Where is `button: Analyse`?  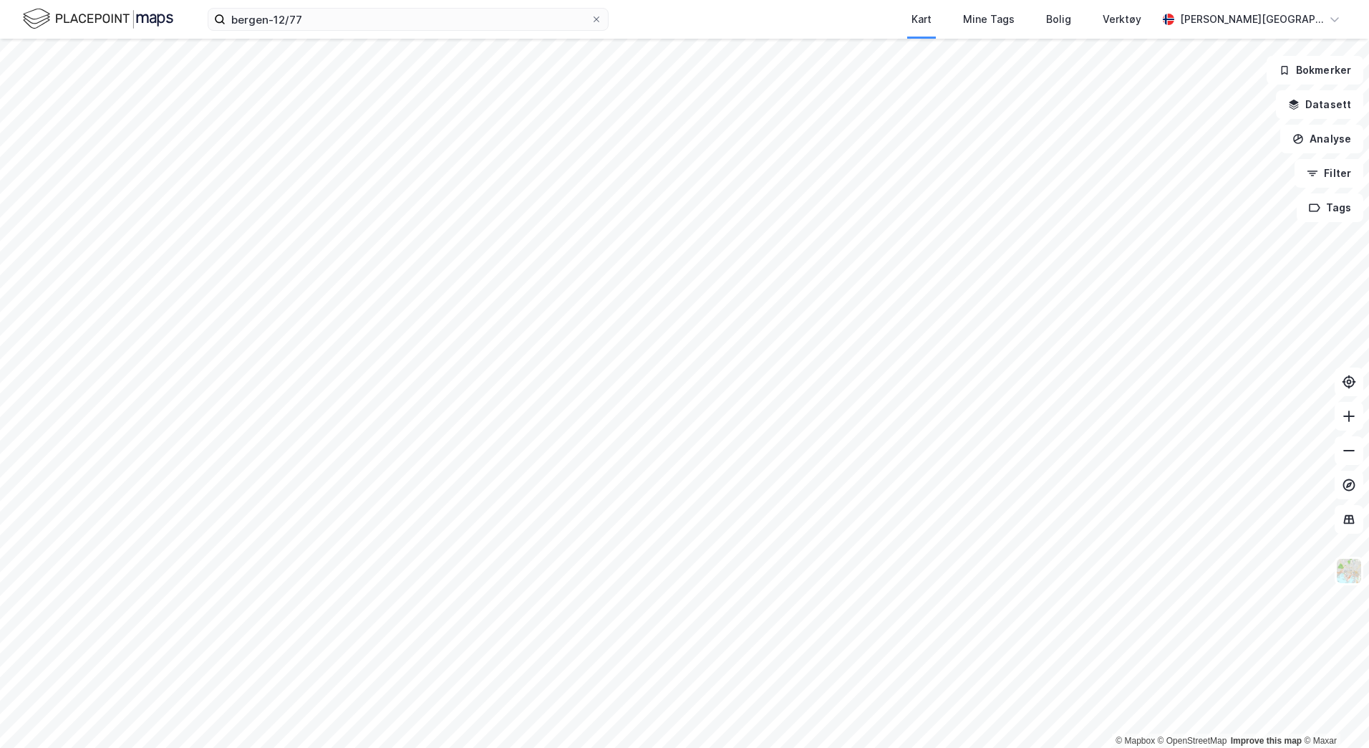
button: Analyse is located at coordinates (1322, 139).